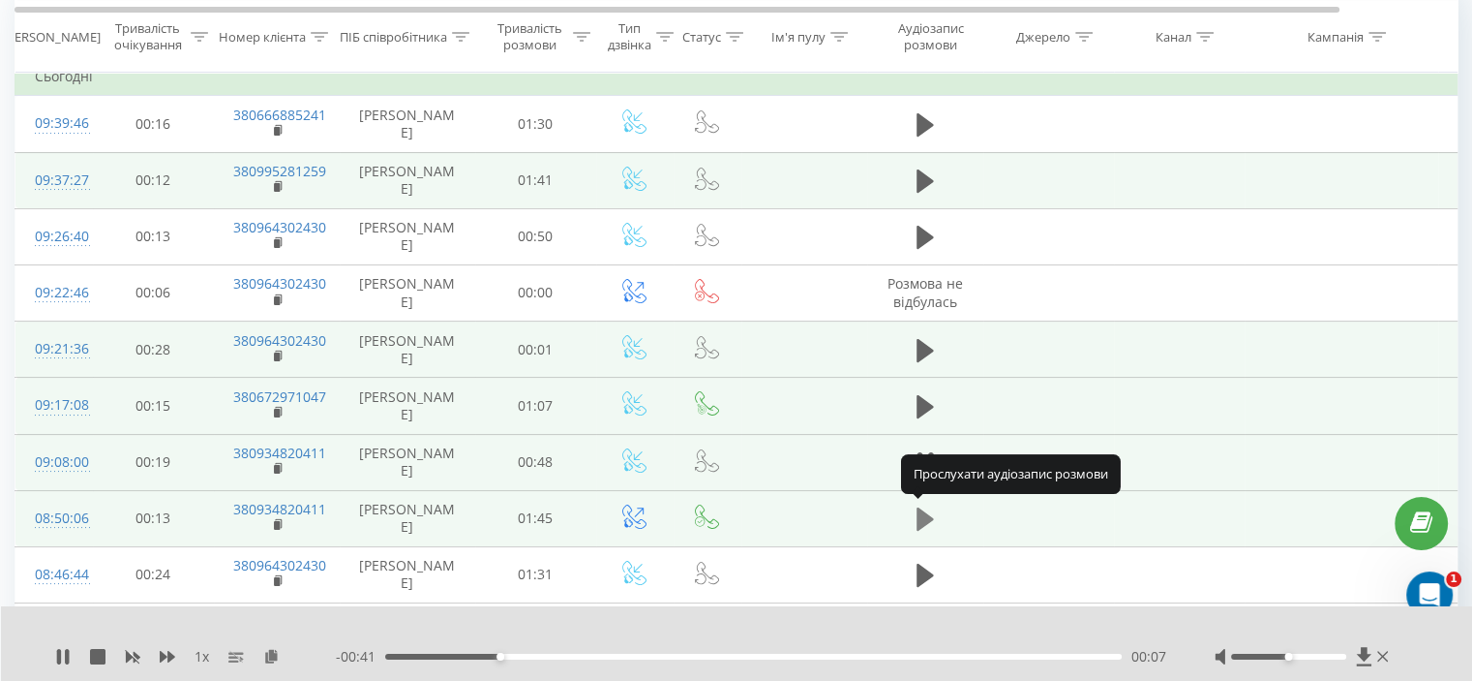  What do you see at coordinates (535, 406) in the screenshot?
I see `td: 01:07` at bounding box center [535, 406].